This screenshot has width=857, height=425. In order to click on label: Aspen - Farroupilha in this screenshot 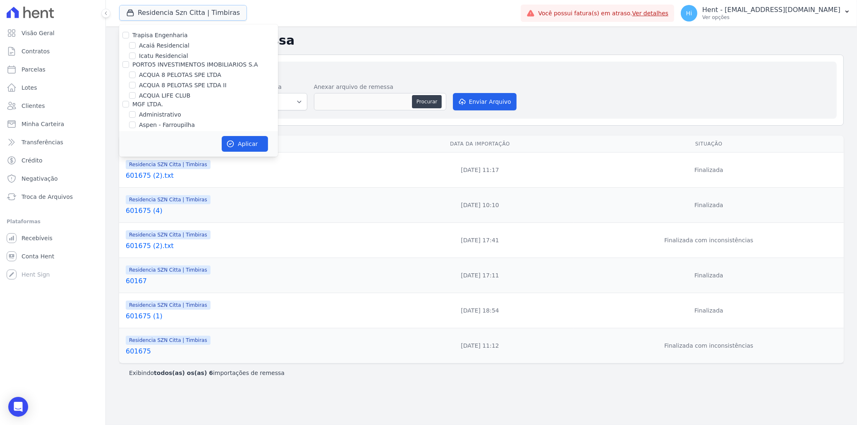, I will do `click(167, 125)`.